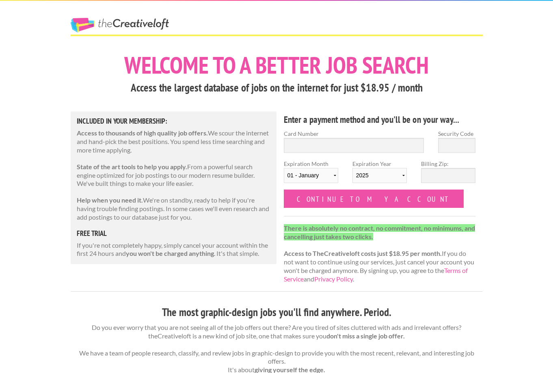 The height and width of the screenshot is (373, 553). What do you see at coordinates (366, 335) in the screenshot?
I see `strong: don't miss a single job offer.` at bounding box center [366, 335].